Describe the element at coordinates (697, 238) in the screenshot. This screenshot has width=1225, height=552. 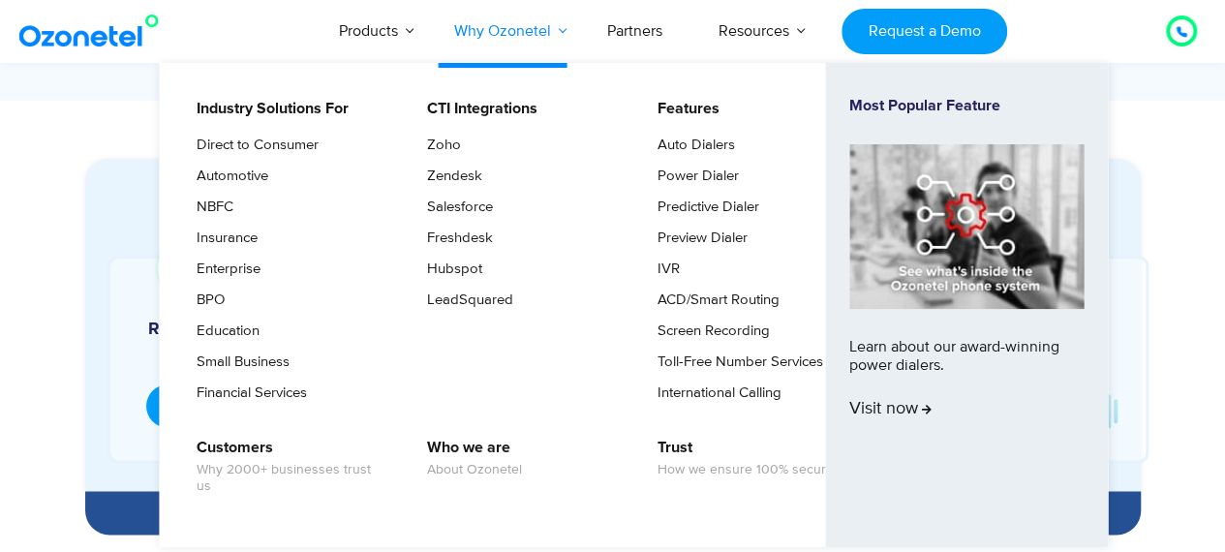
I see `a: Preview Dialer` at that location.